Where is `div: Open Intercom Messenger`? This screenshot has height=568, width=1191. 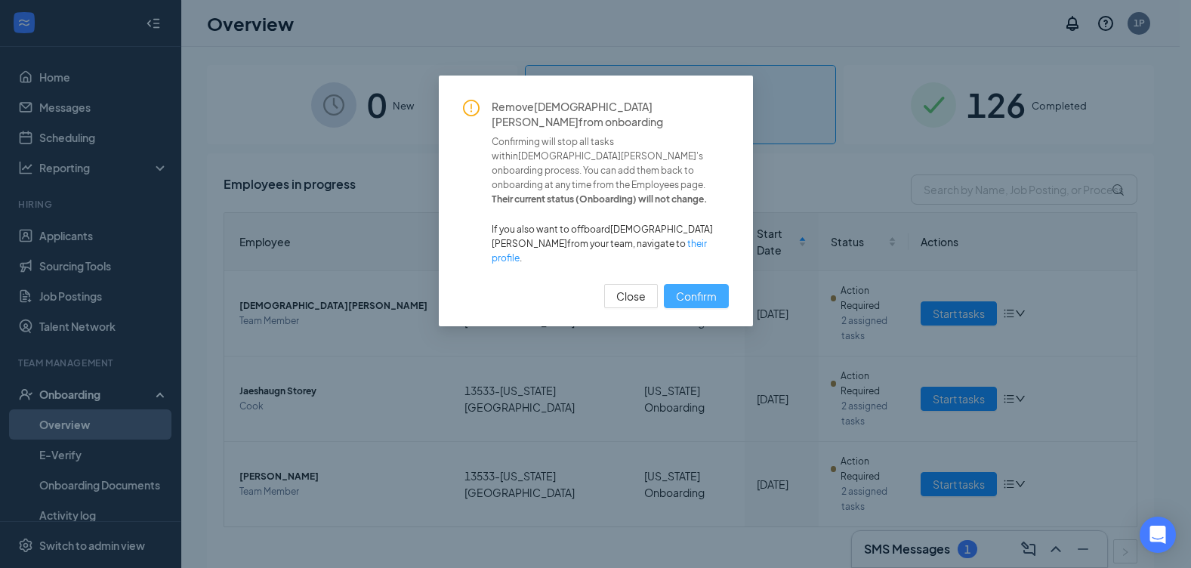 div: Open Intercom Messenger is located at coordinates (1158, 535).